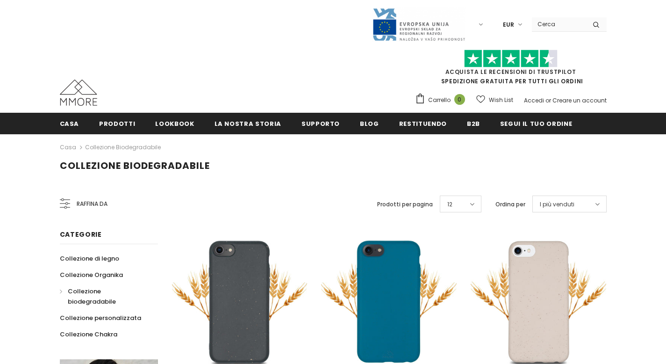  Describe the element at coordinates (558, 24) in the screenshot. I see `input: Search Site` at that location.